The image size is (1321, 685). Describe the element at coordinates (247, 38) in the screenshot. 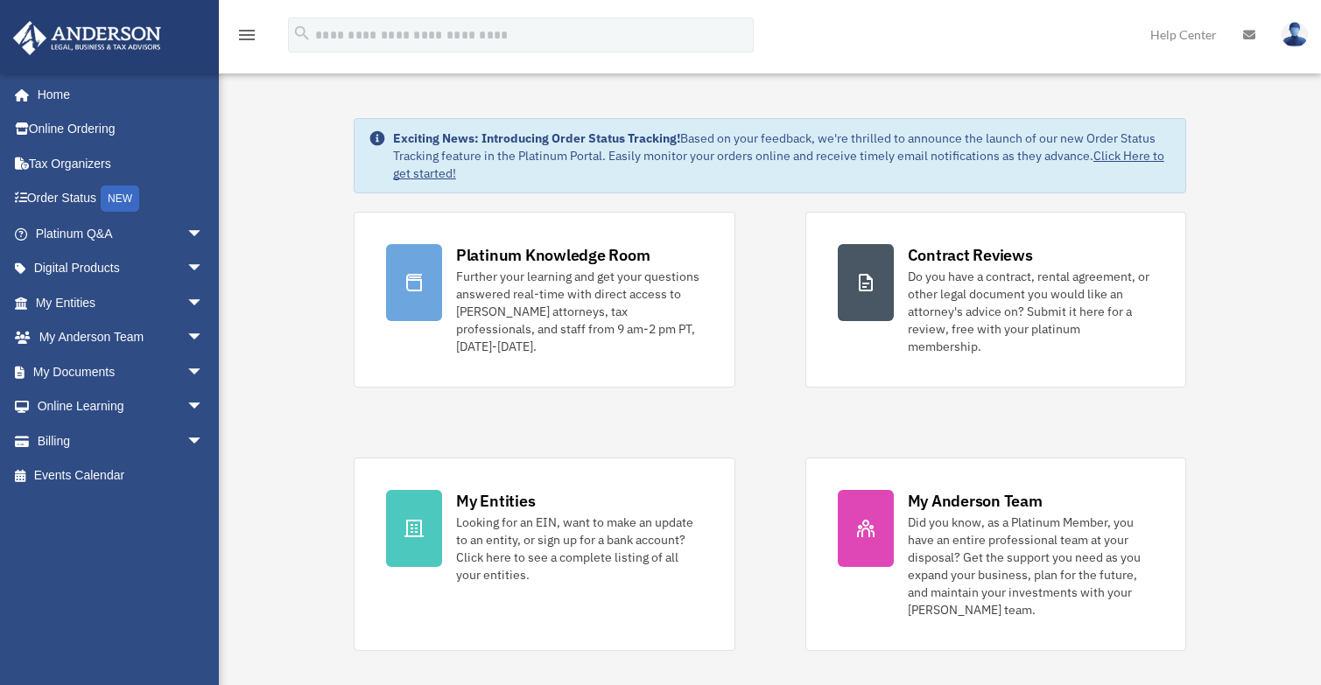

I see `a: menu` at that location.